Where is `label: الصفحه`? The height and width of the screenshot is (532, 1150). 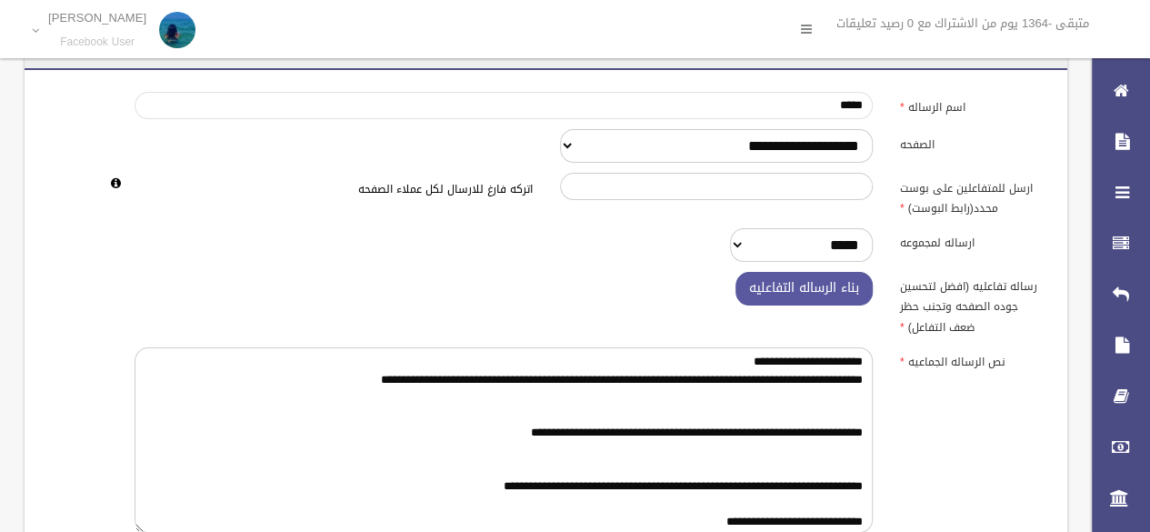 label: الصفحه is located at coordinates (971, 142).